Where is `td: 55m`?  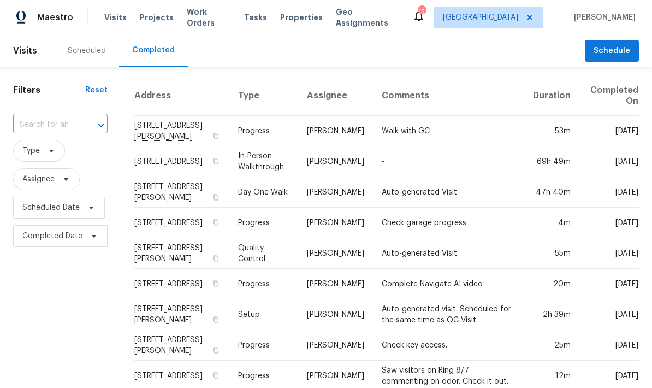
td: 55m is located at coordinates (552, 253).